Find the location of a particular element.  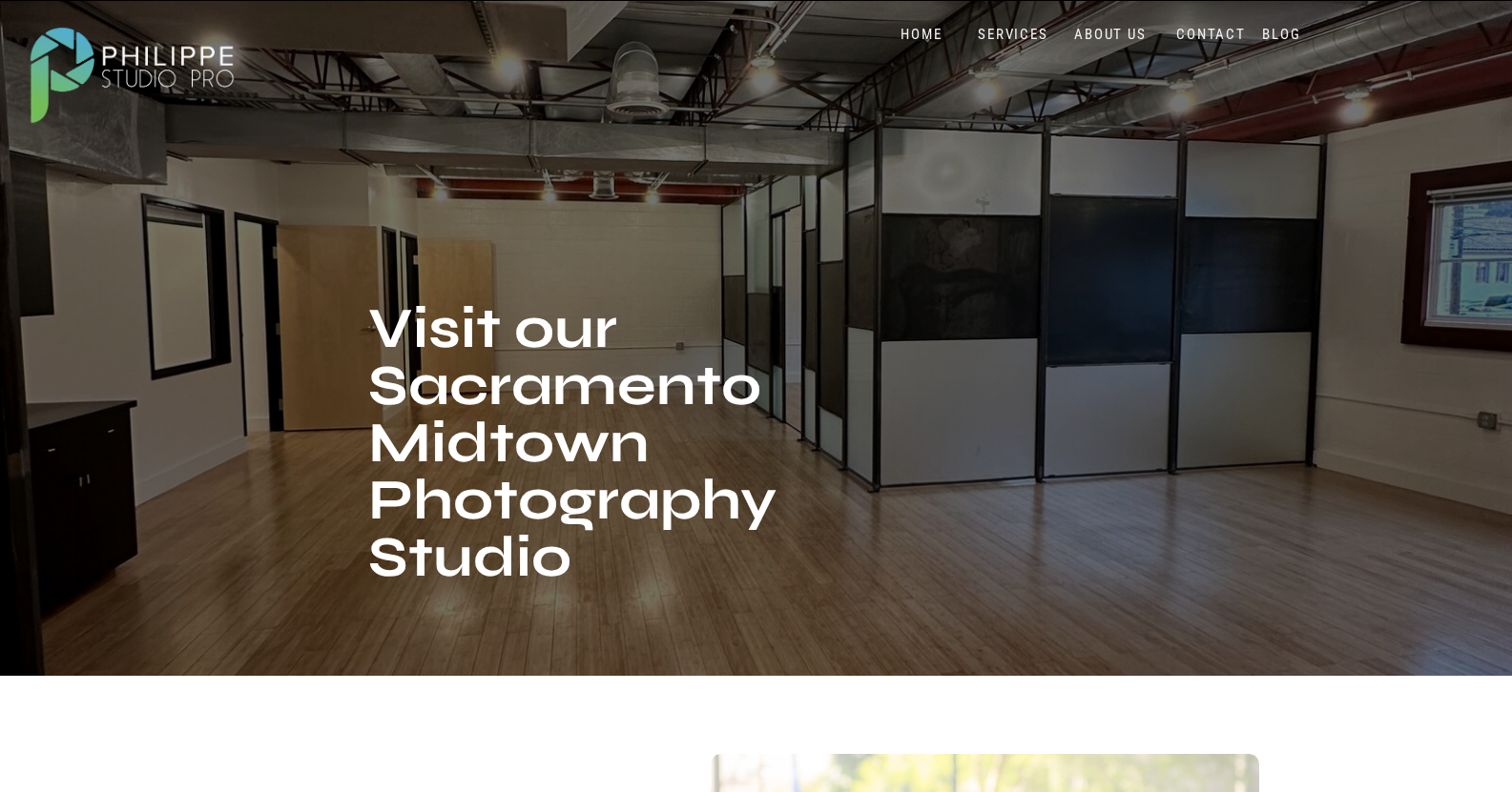

a: SERVICES is located at coordinates (1013, 34).